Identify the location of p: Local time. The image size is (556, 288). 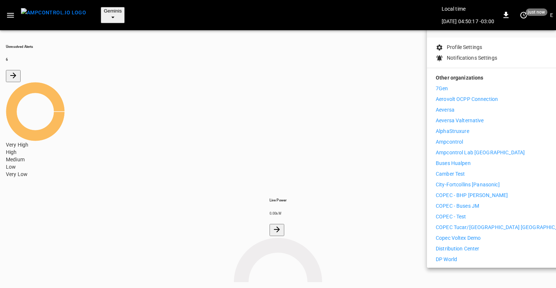
(468, 9).